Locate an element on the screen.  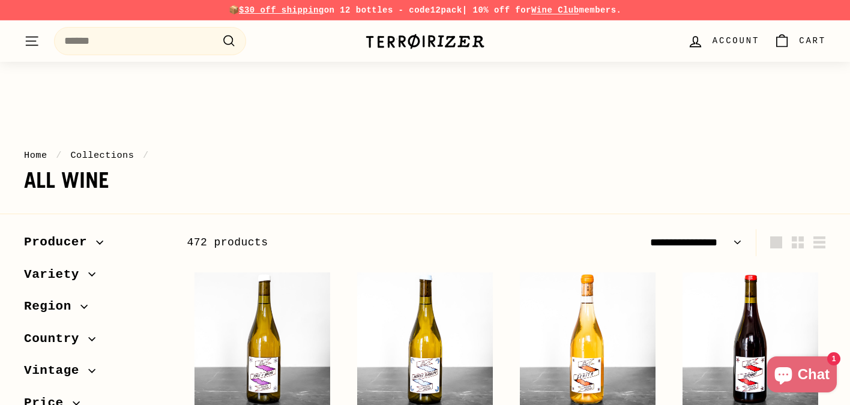
button: Country is located at coordinates (96, 342).